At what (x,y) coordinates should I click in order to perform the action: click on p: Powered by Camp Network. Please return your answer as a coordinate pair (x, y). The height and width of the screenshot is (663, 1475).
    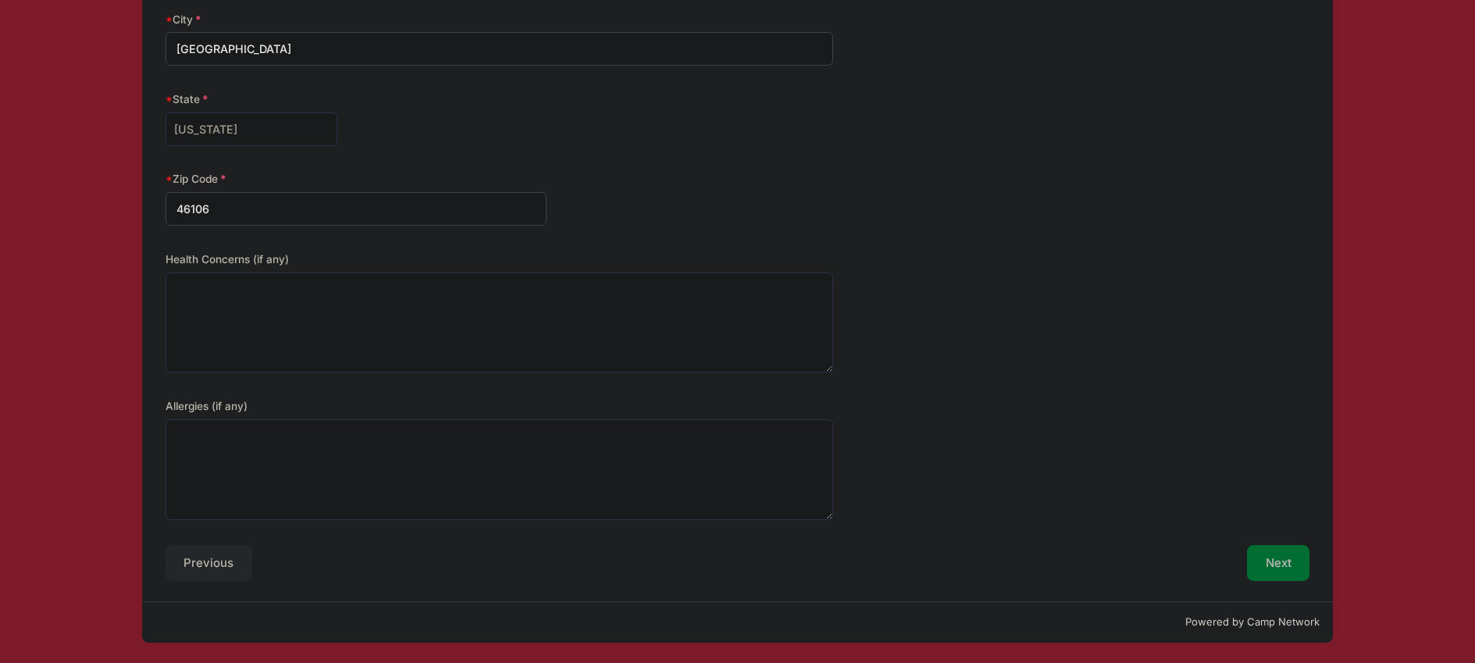
    Looking at the image, I should click on (738, 623).